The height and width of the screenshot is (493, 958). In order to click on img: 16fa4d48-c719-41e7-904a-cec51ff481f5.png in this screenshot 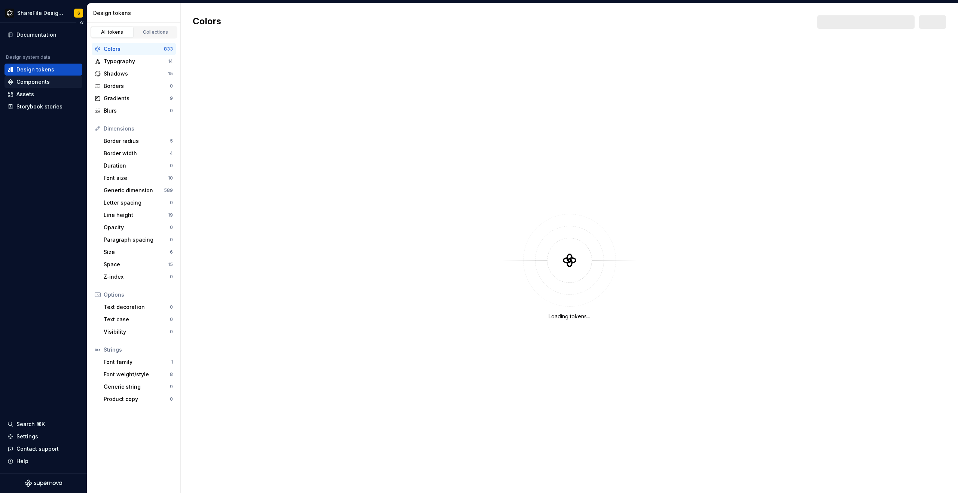, I will do `click(10, 13)`.